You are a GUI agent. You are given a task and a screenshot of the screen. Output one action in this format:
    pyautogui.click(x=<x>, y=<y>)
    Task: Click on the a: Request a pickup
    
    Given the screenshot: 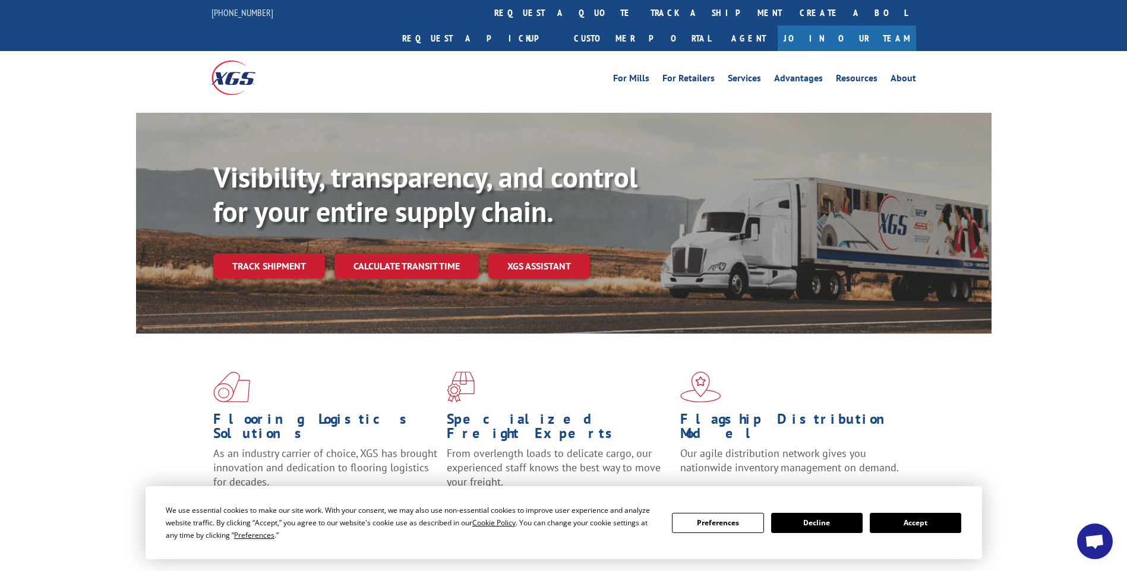 What is the action you would take?
    pyautogui.click(x=479, y=38)
    